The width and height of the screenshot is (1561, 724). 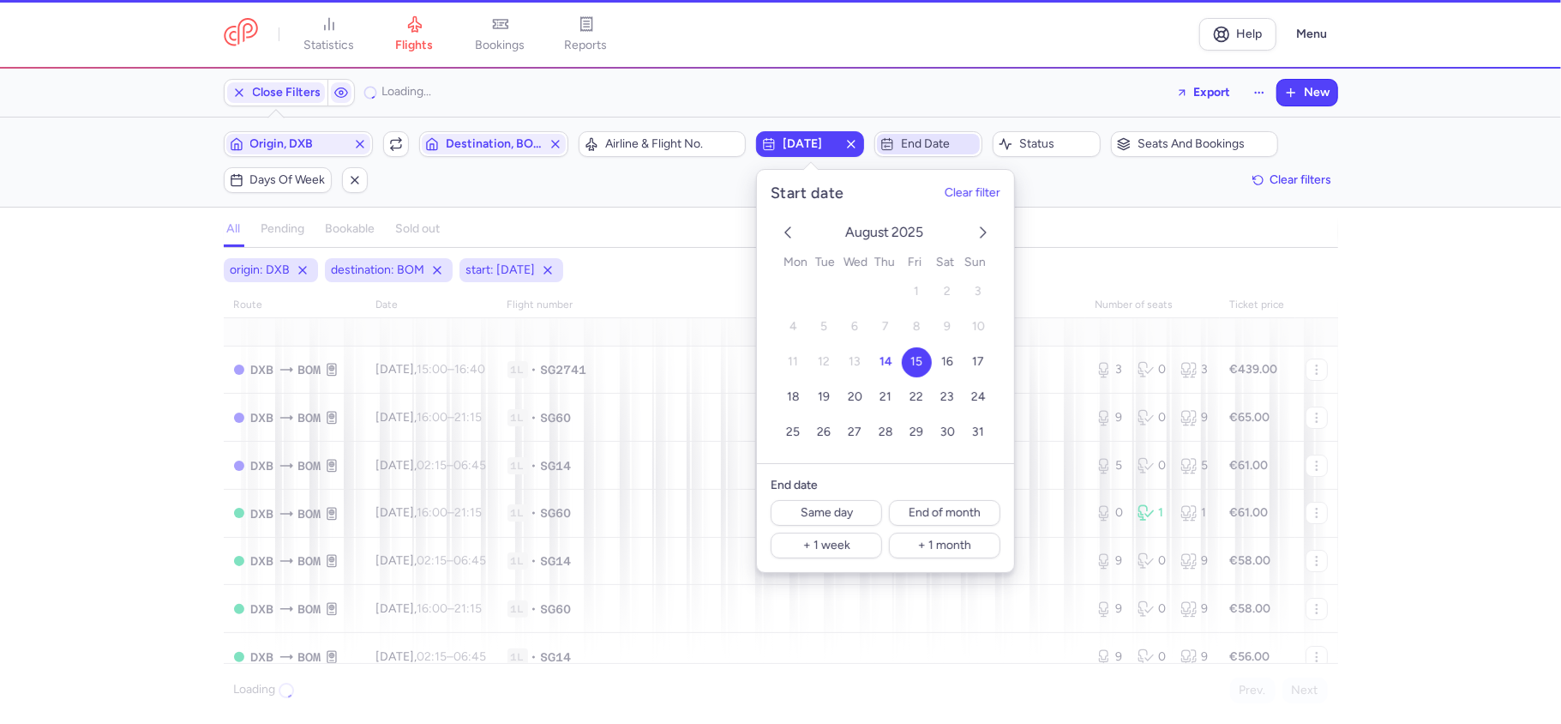 I want to click on span: 25, so click(x=793, y=431).